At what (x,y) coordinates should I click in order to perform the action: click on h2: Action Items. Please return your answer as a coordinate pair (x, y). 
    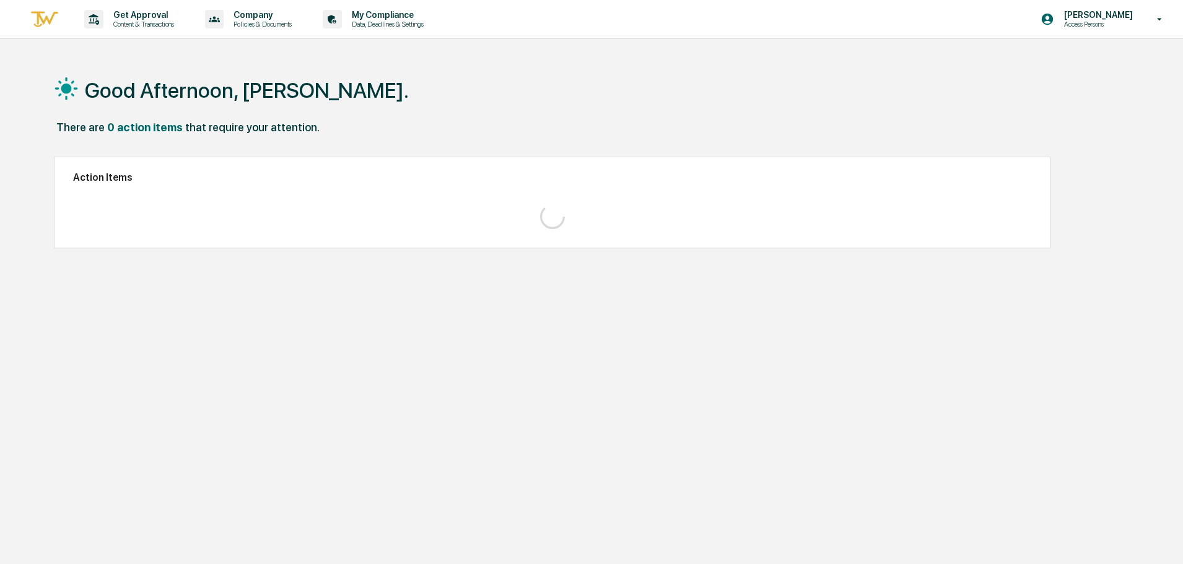
    Looking at the image, I should click on (552, 177).